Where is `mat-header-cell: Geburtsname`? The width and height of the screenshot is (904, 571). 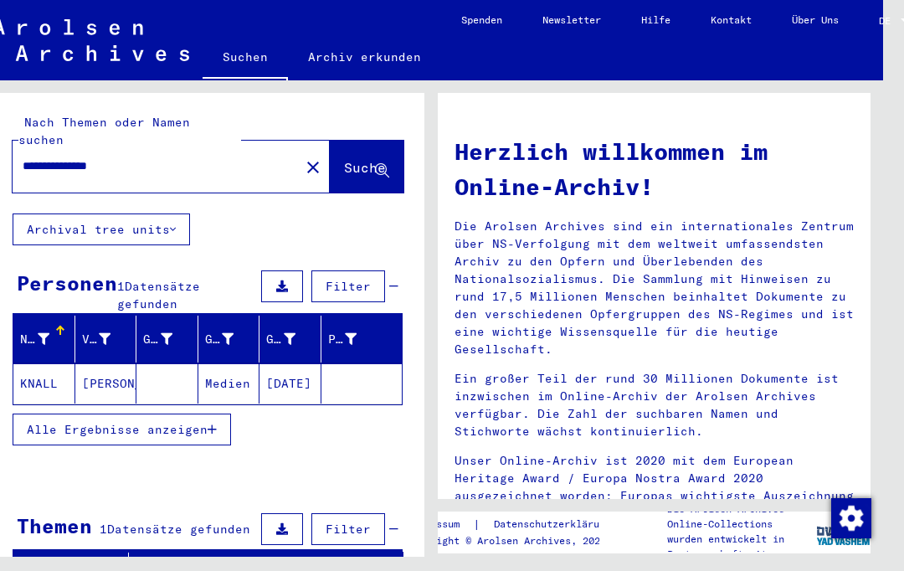 mat-header-cell: Geburtsname is located at coordinates (167, 339).